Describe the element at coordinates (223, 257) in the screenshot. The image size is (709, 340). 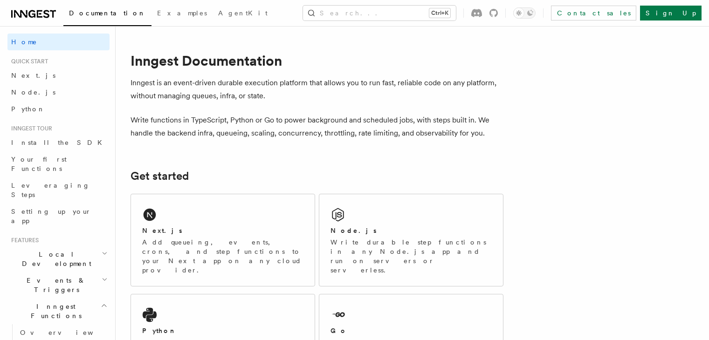
I see `p: Add queueing, events, crons, and step functions to your Next app on any cloud provider.` at that location.